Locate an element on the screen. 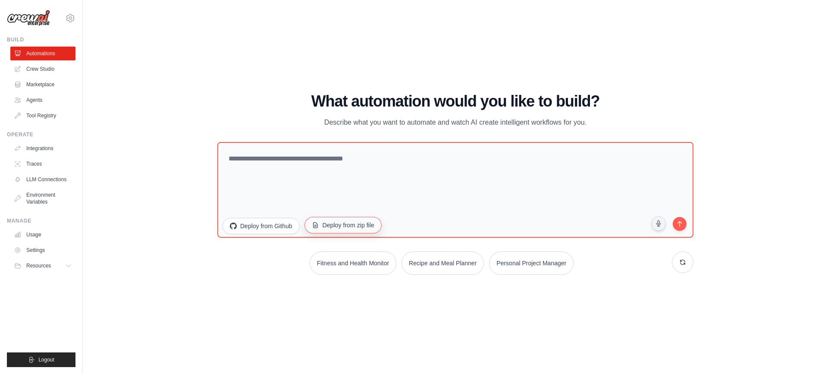 The width and height of the screenshot is (828, 374). a: Environment Variables is located at coordinates (43, 198).